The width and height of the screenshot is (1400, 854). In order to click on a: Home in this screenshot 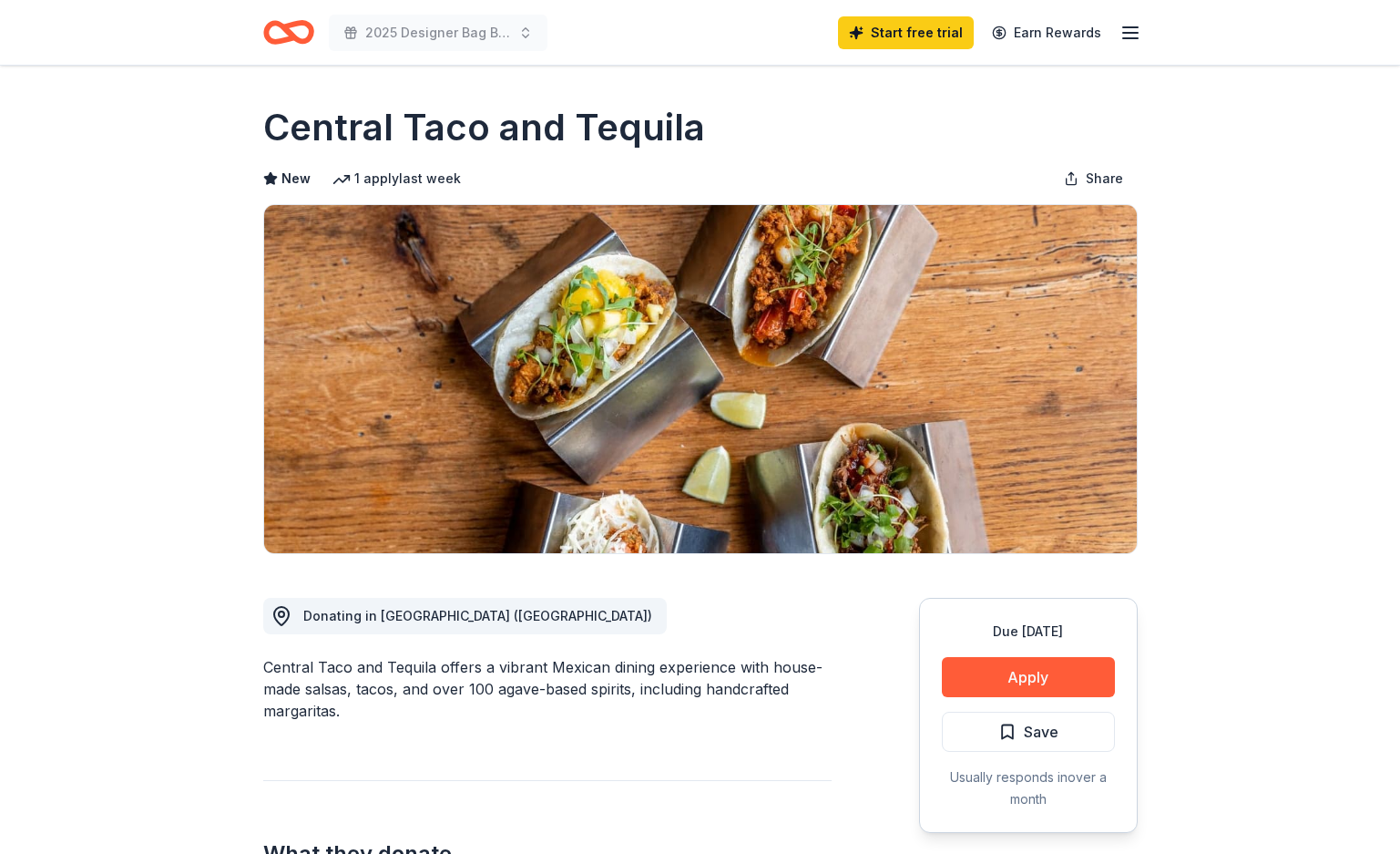, I will do `click(288, 32)`.